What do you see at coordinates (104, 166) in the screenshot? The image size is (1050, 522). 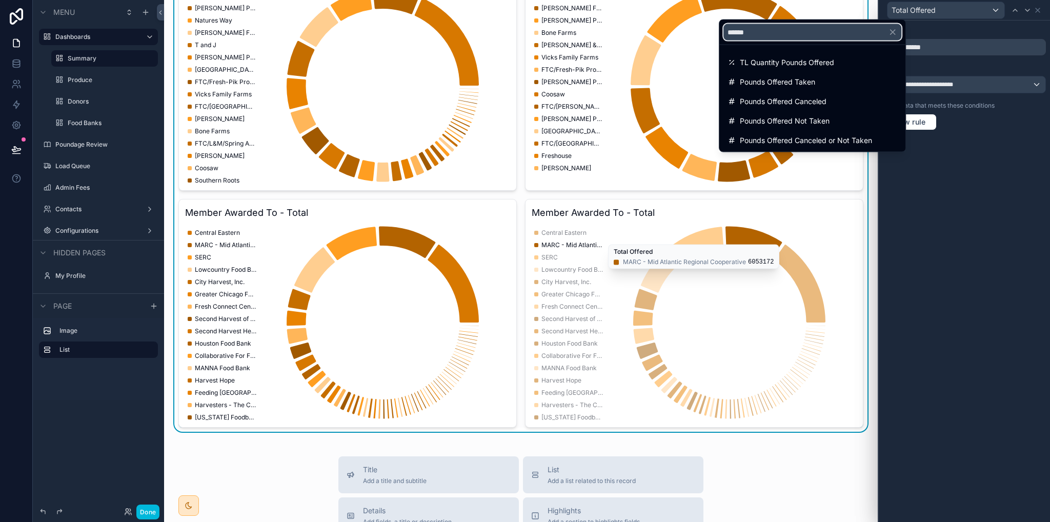 I see `a: Load Queue` at bounding box center [104, 166].